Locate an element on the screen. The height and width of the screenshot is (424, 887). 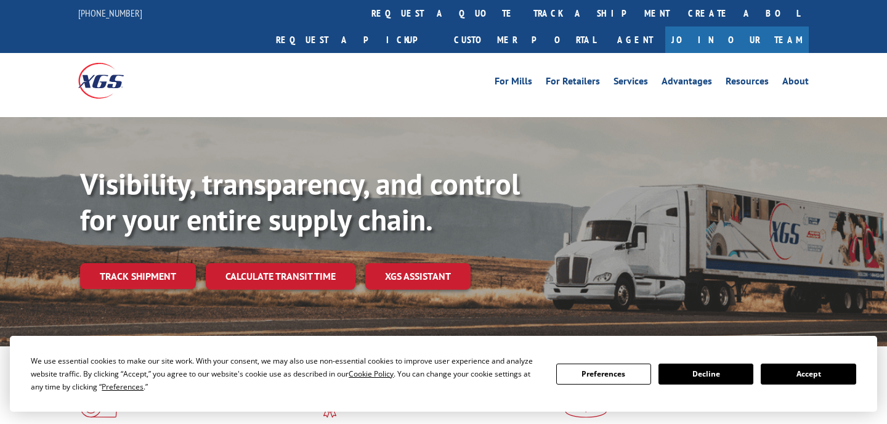
b: Visibility, transparency, and control for your entire supply chain. is located at coordinates (300, 201).